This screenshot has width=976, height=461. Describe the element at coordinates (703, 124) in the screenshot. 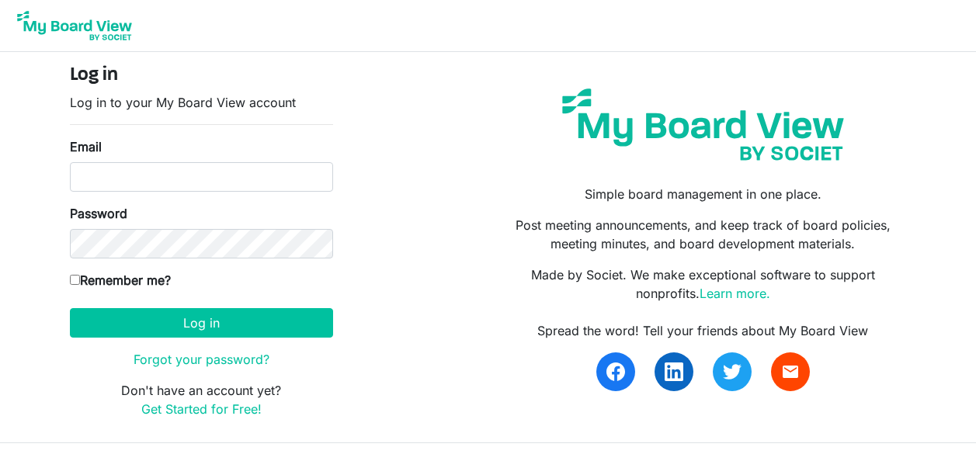

I see `img: my-board-view-societ.svg` at that location.